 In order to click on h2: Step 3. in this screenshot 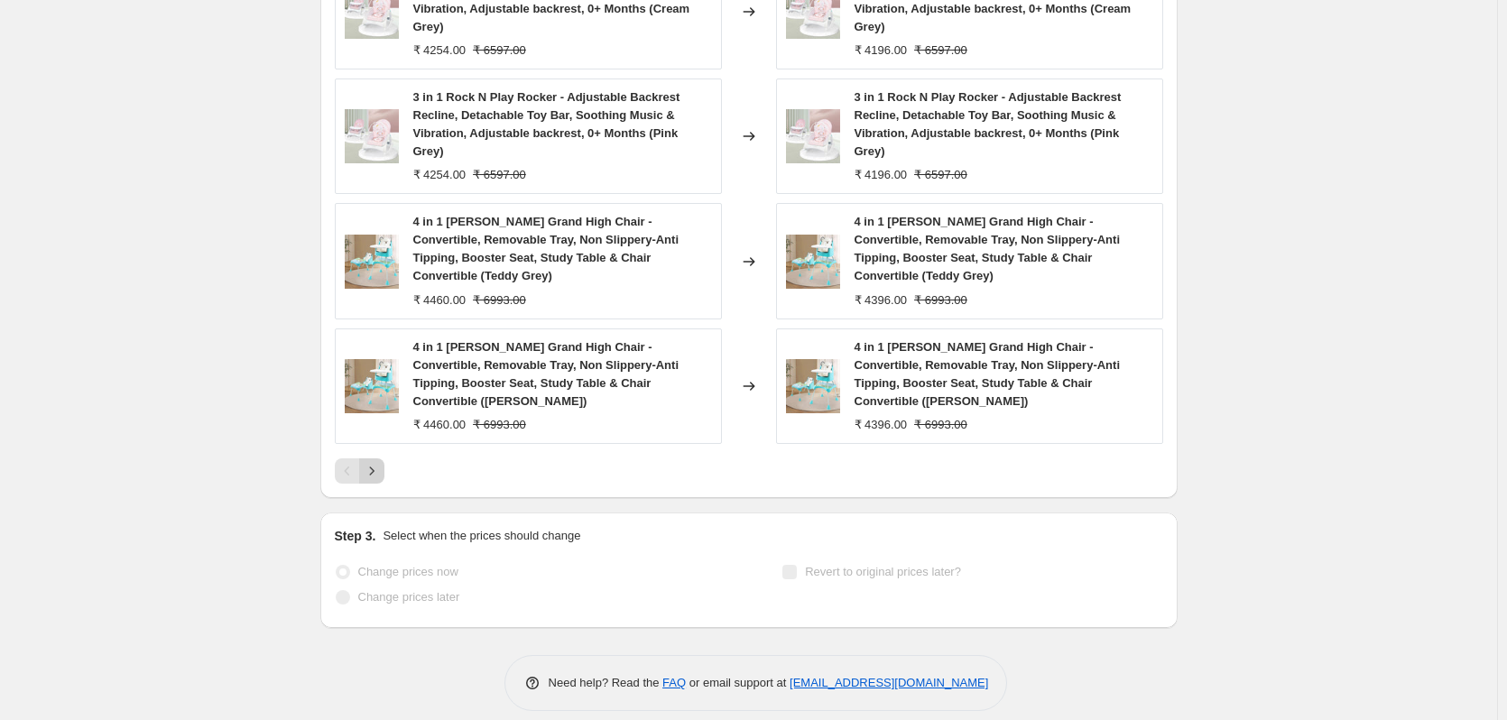, I will do `click(356, 536)`.